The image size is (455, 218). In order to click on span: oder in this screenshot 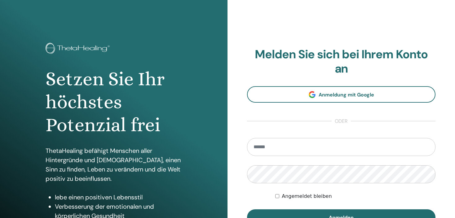, I will do `click(341, 121)`.